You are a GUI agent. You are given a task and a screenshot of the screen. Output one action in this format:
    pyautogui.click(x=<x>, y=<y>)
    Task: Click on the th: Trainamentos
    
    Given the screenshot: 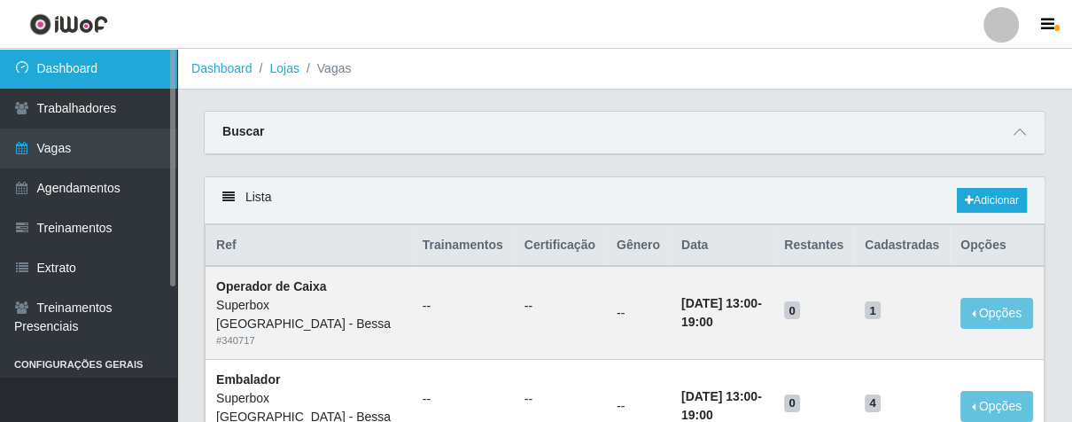 What is the action you would take?
    pyautogui.click(x=462, y=245)
    